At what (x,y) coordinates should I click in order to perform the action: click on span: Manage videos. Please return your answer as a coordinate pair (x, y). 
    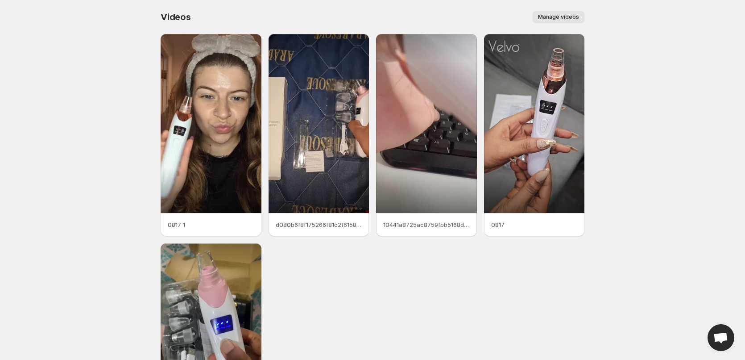
    Looking at the image, I should click on (559, 17).